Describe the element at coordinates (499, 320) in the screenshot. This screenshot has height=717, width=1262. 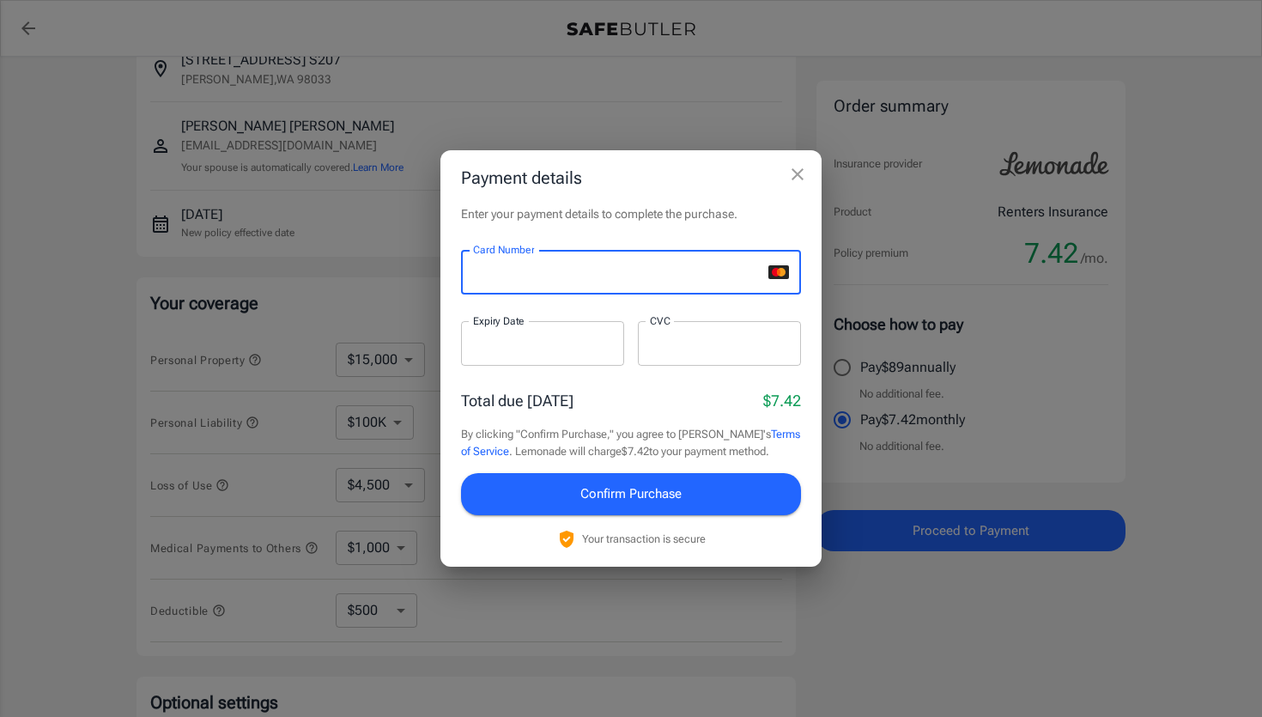
I see `label: Expiry Date` at that location.